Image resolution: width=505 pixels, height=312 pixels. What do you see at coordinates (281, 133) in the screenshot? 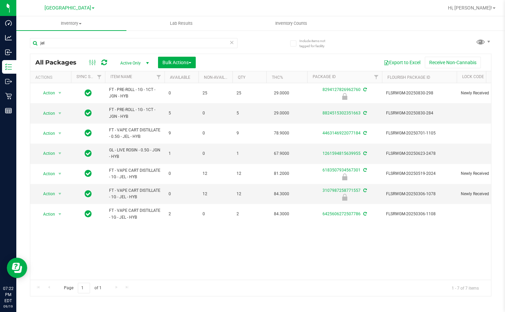
I see `span: 78.9000` at bounding box center [281, 133].